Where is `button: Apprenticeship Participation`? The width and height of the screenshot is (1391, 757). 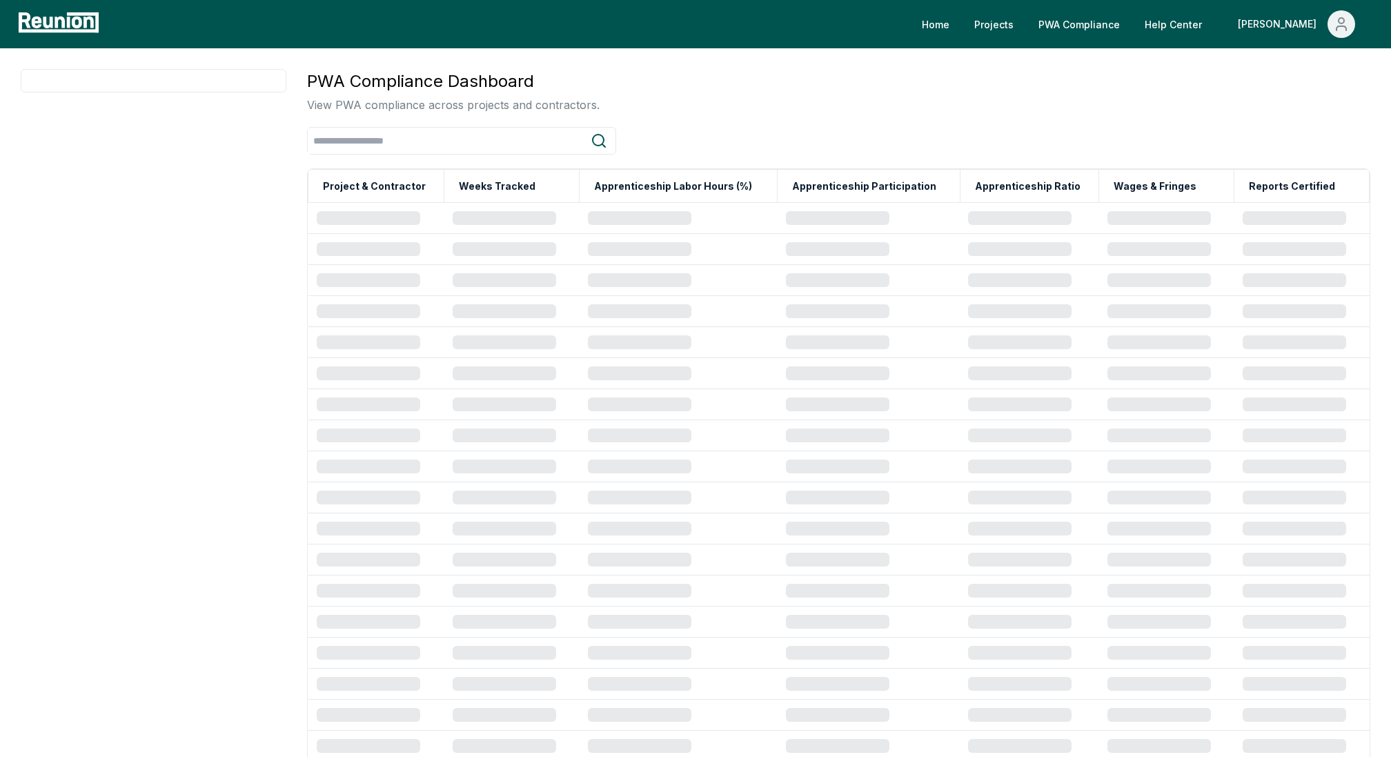 button: Apprenticeship Participation is located at coordinates (864, 186).